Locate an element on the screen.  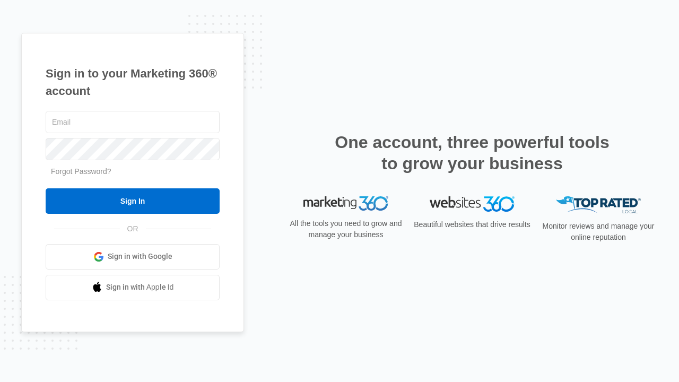
input: Sign In is located at coordinates (133, 201).